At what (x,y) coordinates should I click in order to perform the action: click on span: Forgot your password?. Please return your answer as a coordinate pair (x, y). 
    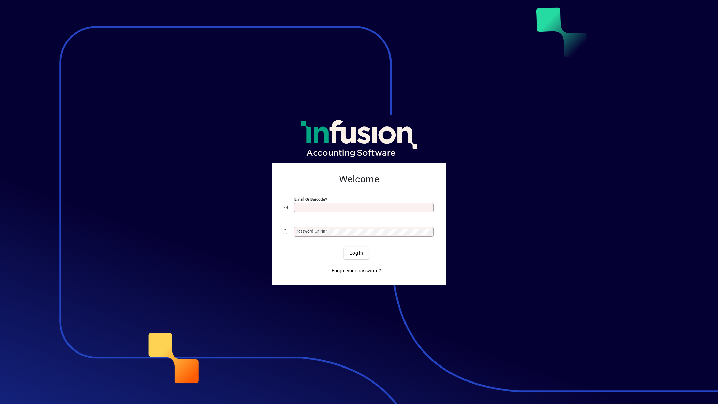
    Looking at the image, I should click on (356, 270).